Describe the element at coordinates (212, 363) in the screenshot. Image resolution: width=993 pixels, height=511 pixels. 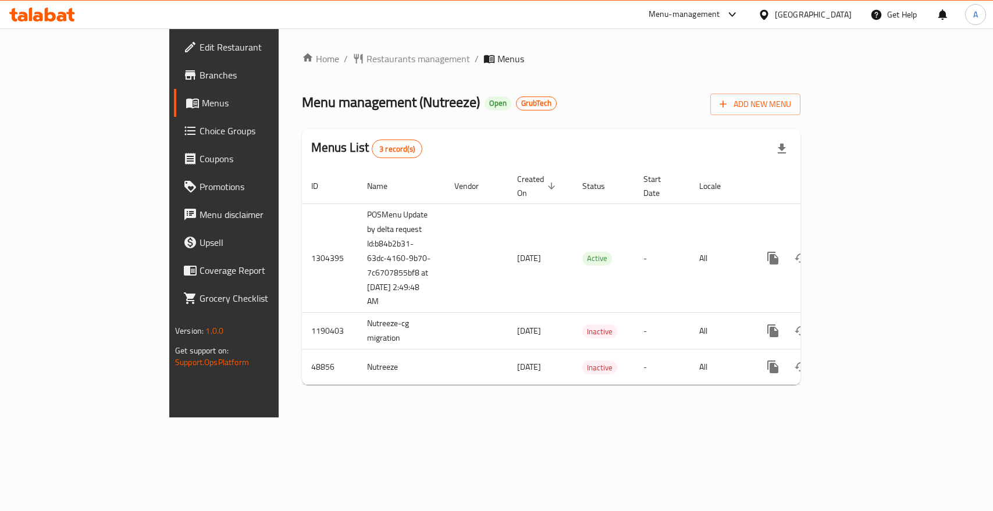
I see `a: Support.OpsPlatform` at that location.